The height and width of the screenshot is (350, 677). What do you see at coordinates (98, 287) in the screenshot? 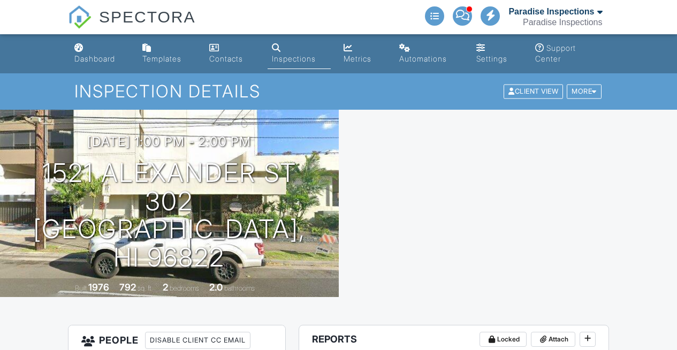
I see `div: 1976` at bounding box center [98, 287].